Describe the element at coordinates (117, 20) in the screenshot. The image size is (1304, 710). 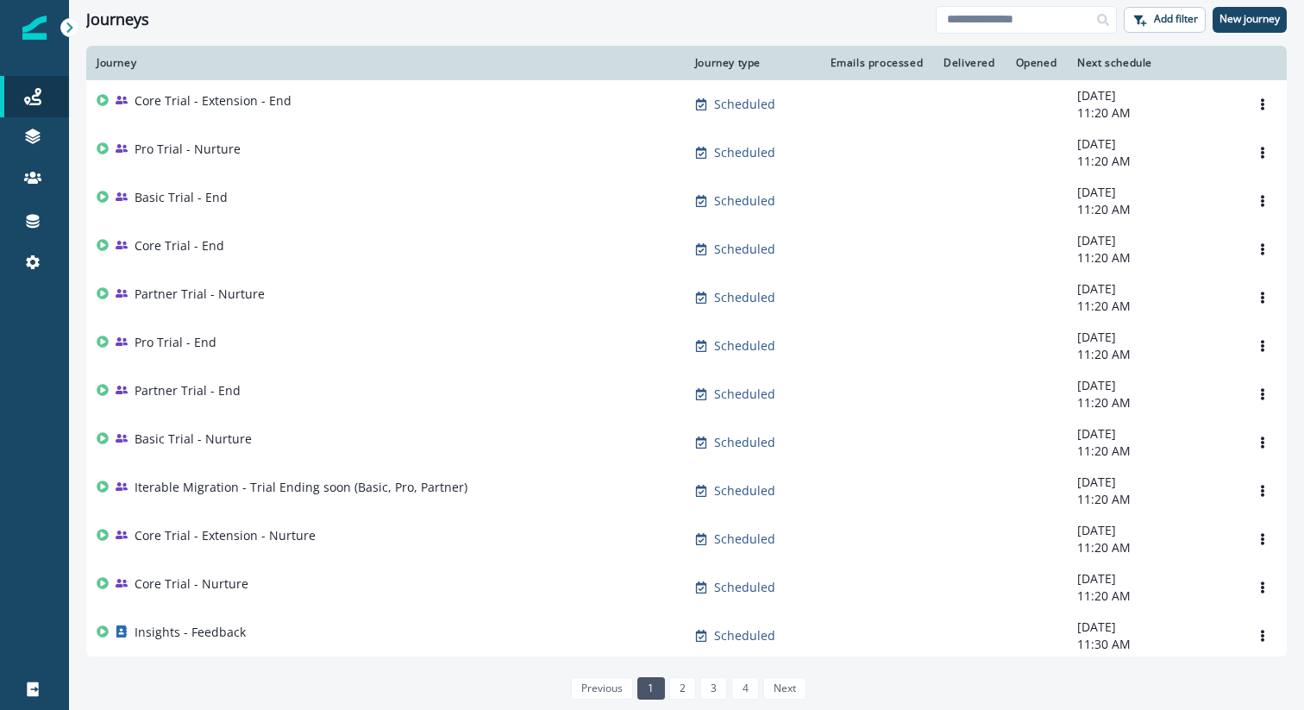
I see `h1: Journeys` at that location.